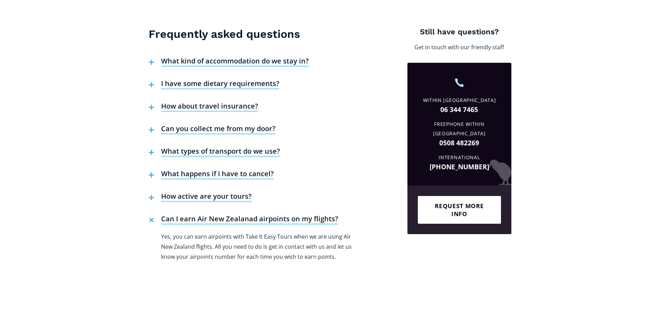  What do you see at coordinates (220, 152) in the screenshot?
I see `h4: What types of transport do we use?` at bounding box center [220, 152].